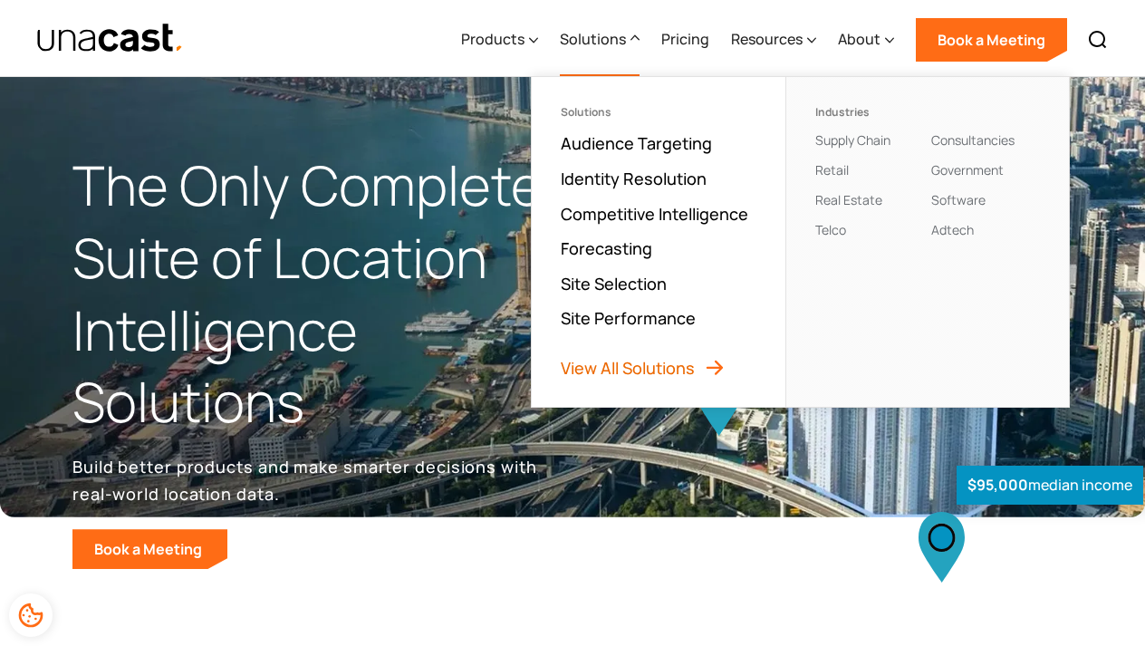 This screenshot has width=1145, height=646. What do you see at coordinates (110, 38) in the screenshot?
I see `a: home` at bounding box center [110, 38].